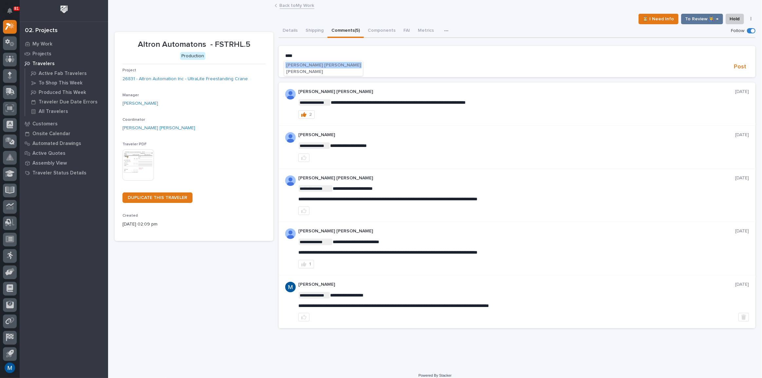  What do you see at coordinates (406, 31) in the screenshot?
I see `button: FAI` at bounding box center [406, 31].